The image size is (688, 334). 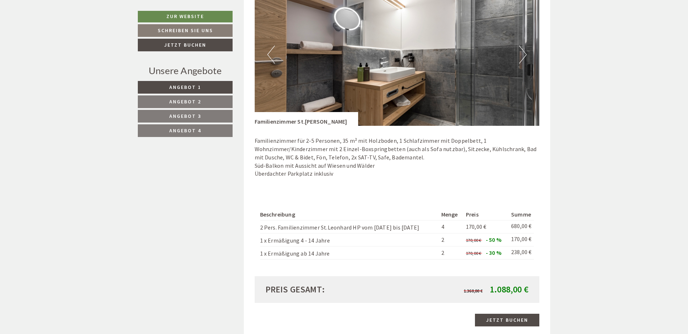 What do you see at coordinates (521, 253) in the screenshot?
I see `td: 238,00 €` at bounding box center [521, 253].